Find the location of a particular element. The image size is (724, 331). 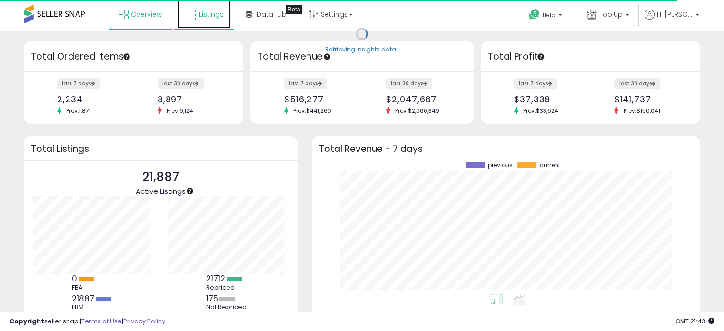

i: Get Help is located at coordinates (534, 14).